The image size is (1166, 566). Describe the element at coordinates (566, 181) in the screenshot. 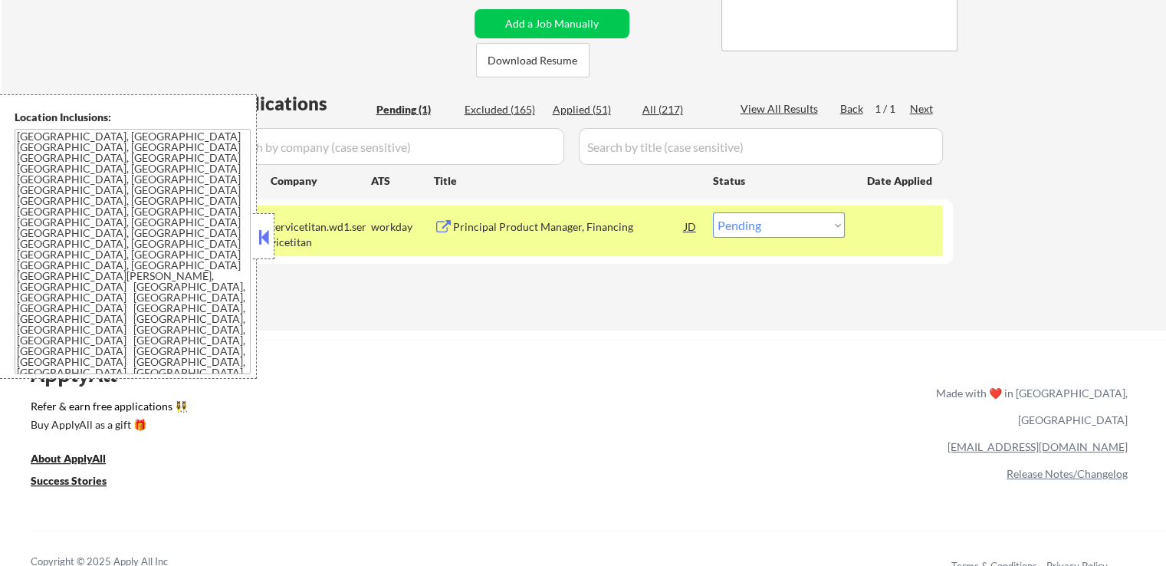

I see `div: Title` at that location.